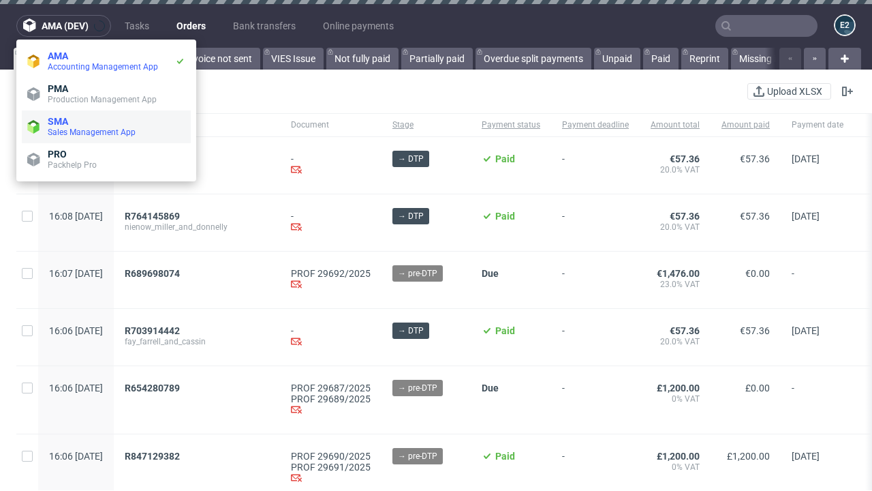  Describe the element at coordinates (152, 456) in the screenshot. I see `span: R847129382` at that location.